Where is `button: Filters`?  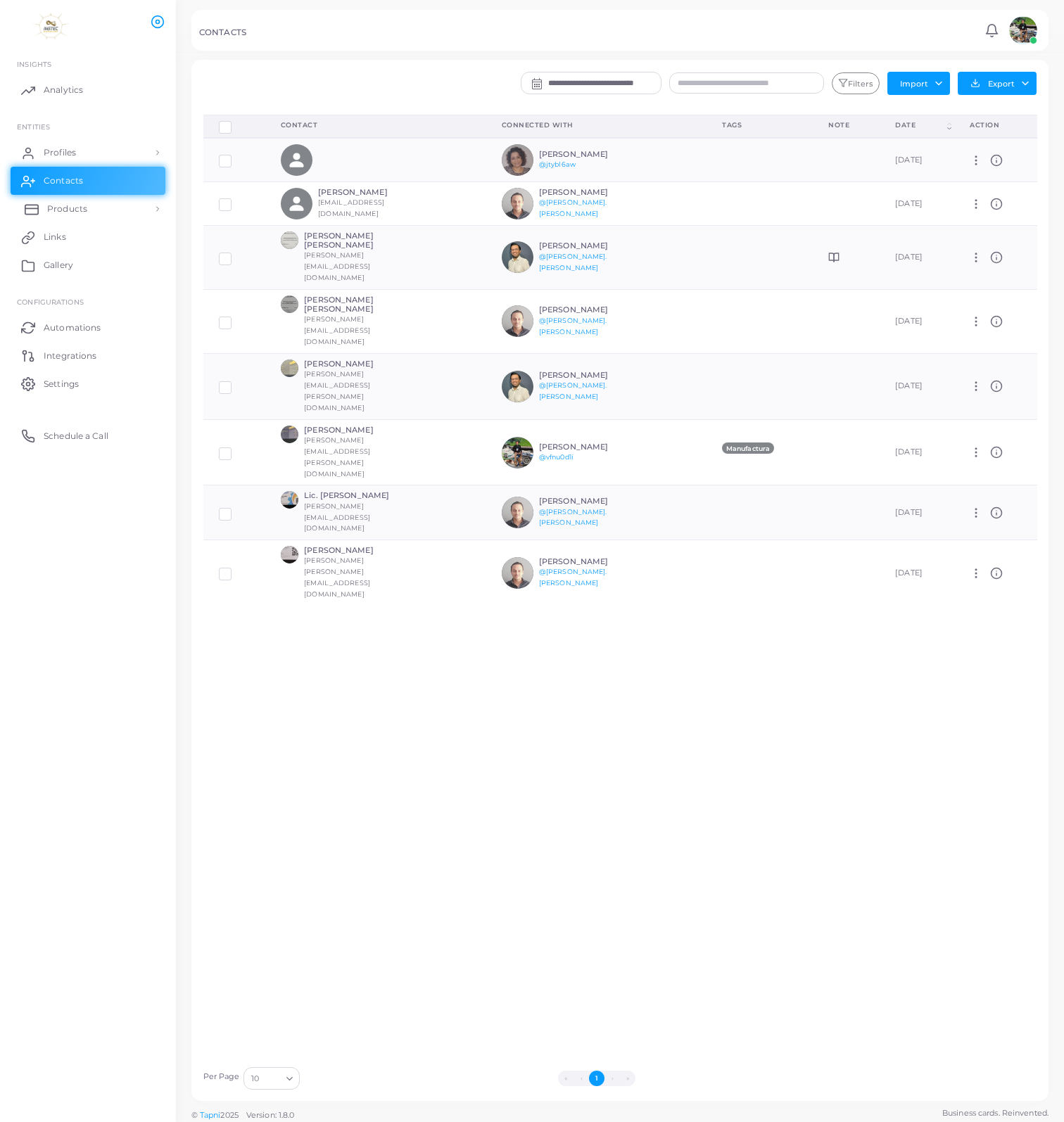 button: Filters is located at coordinates (856, 84).